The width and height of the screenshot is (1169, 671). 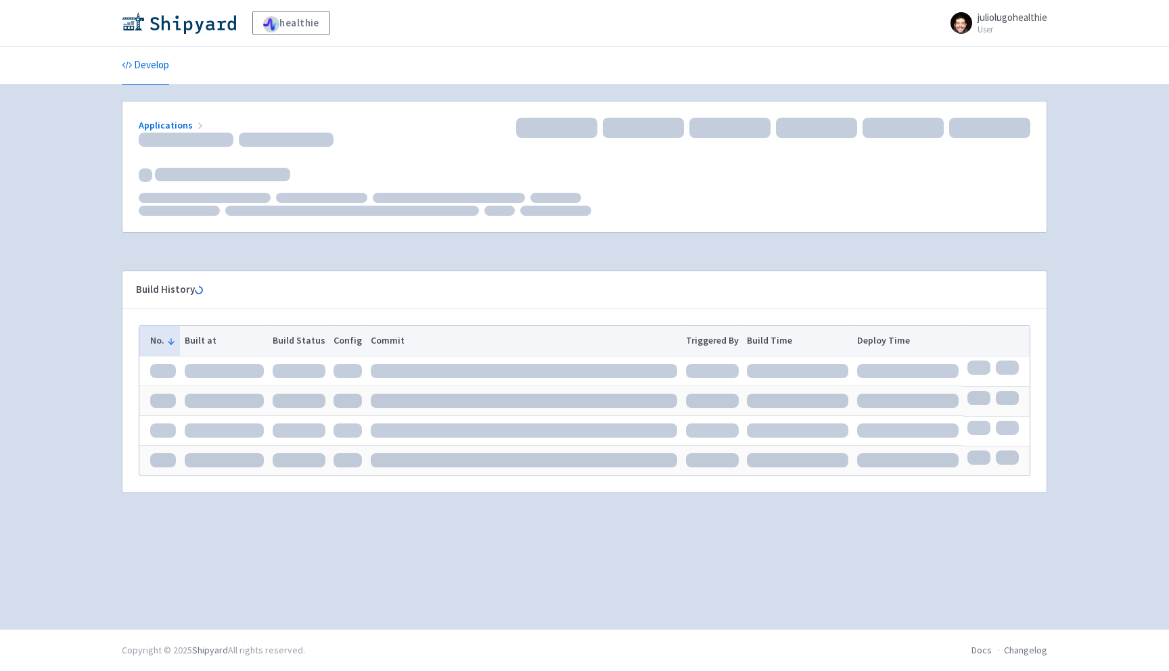 I want to click on button: No., so click(x=163, y=340).